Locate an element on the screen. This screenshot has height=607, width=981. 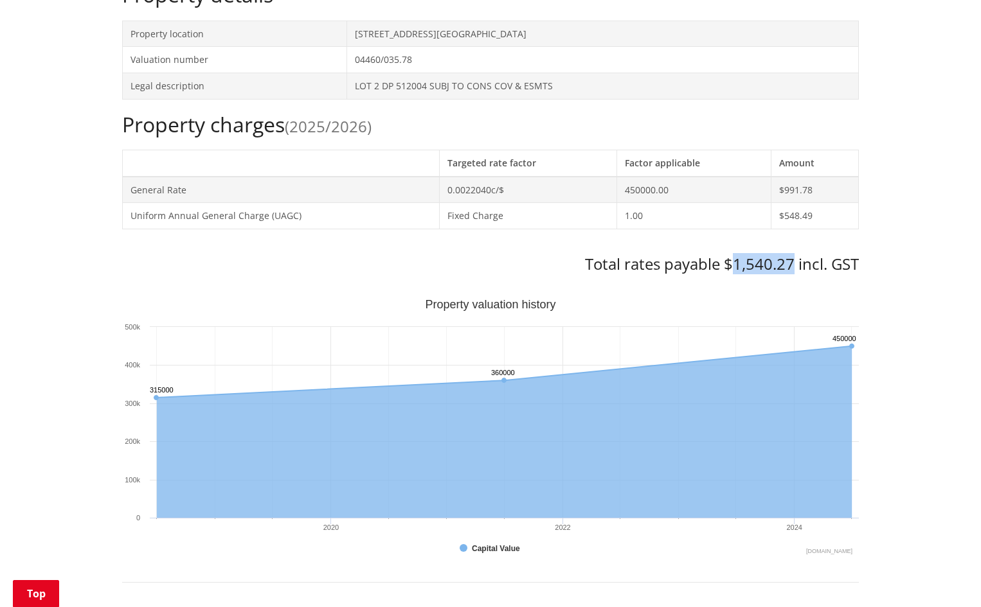
text: Property valuation history is located at coordinates (490, 305).